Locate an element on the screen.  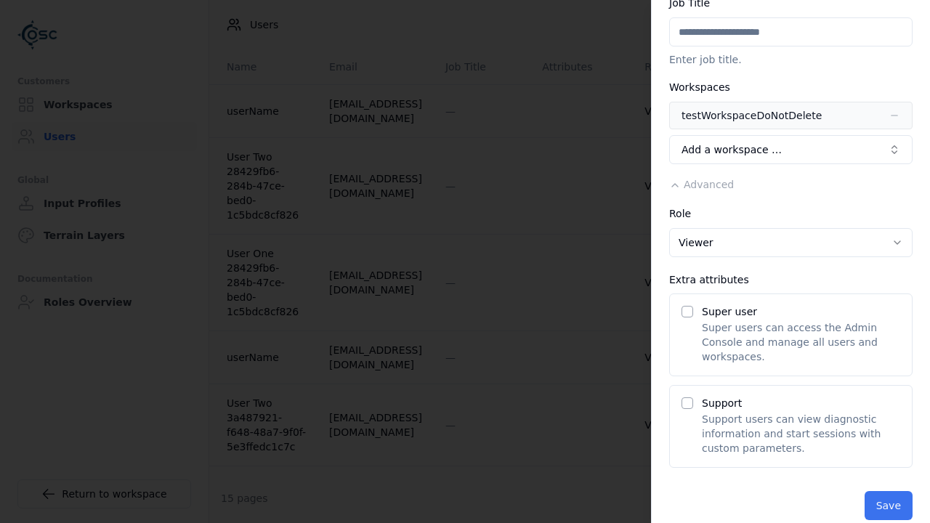
label: Super user is located at coordinates (730, 312).